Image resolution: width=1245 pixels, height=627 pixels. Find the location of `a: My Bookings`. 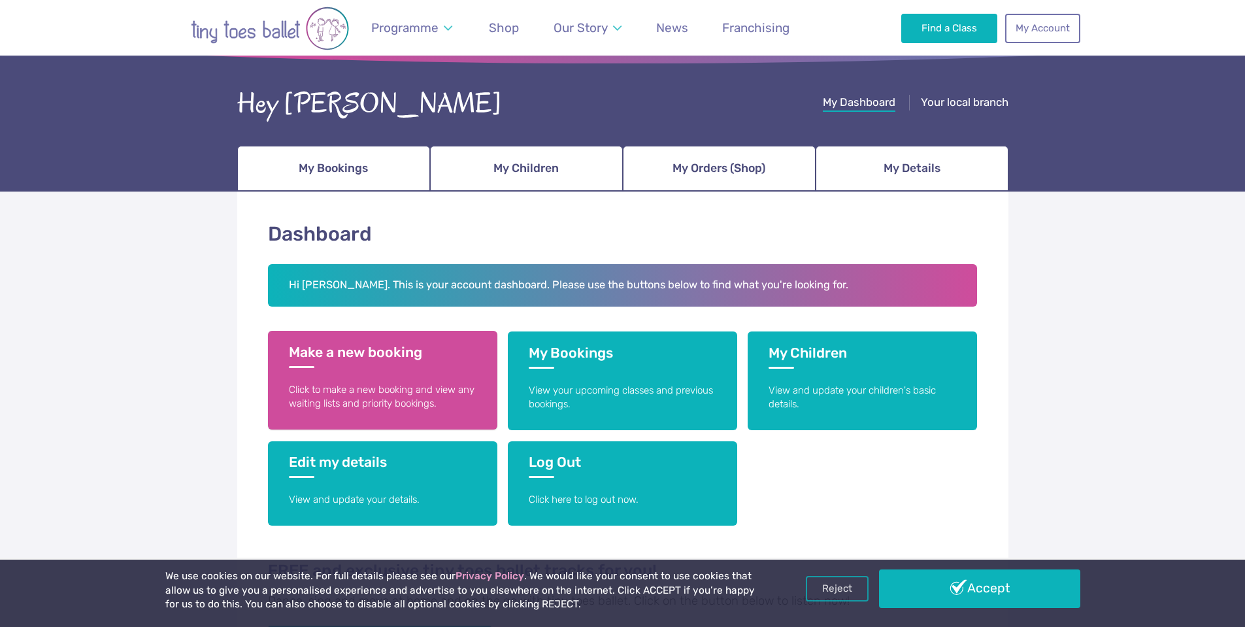

a: My Bookings is located at coordinates (333, 169).